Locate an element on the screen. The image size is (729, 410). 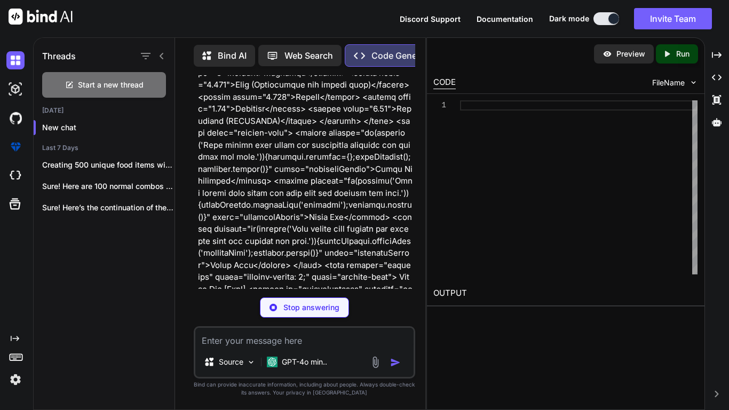
img: githubDark is located at coordinates (15, 118).